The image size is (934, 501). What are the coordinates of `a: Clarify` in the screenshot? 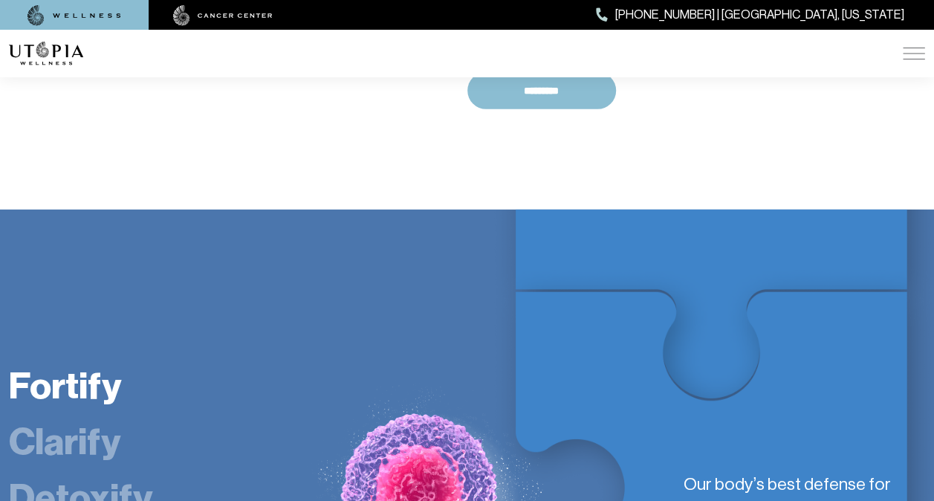 It's located at (65, 441).